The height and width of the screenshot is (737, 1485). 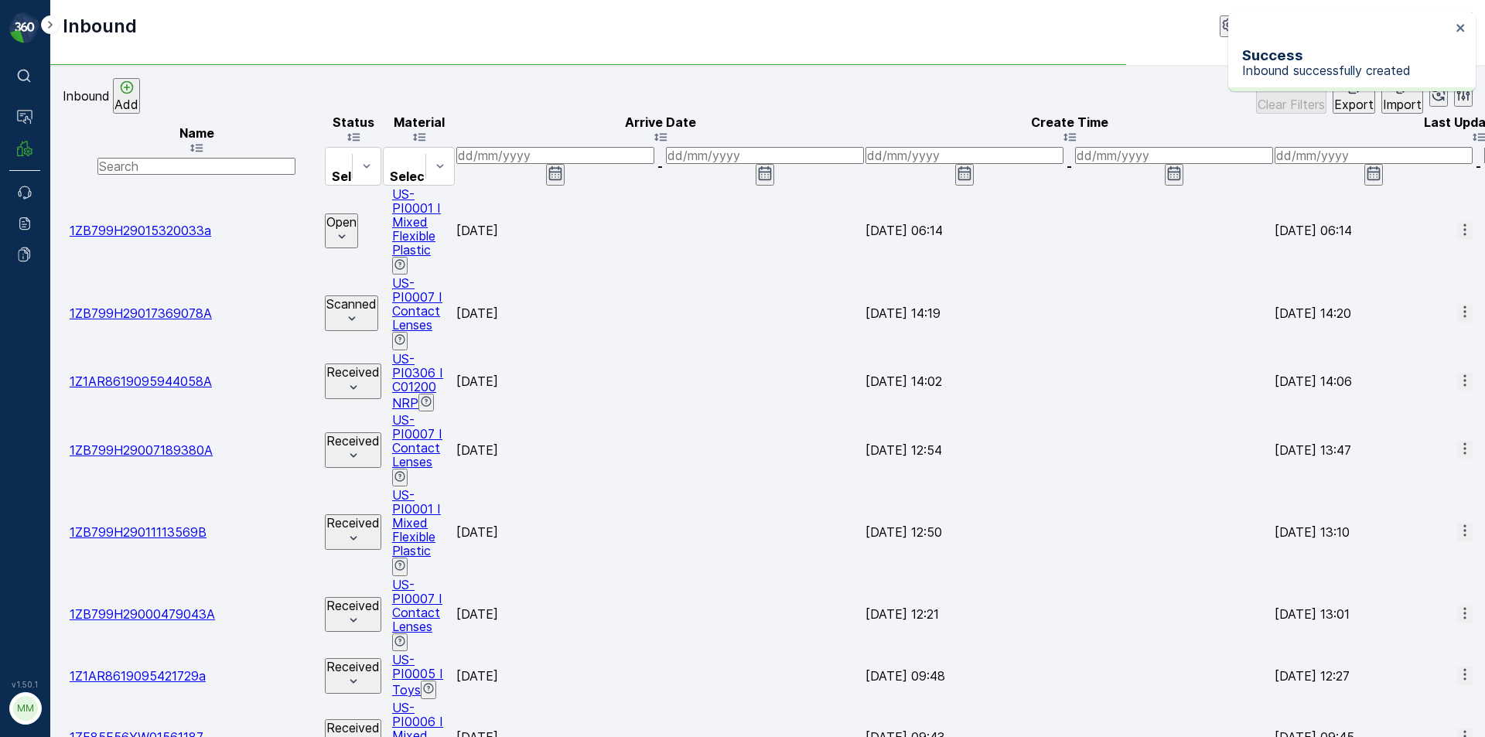 I want to click on p: Create Time, so click(x=1069, y=122).